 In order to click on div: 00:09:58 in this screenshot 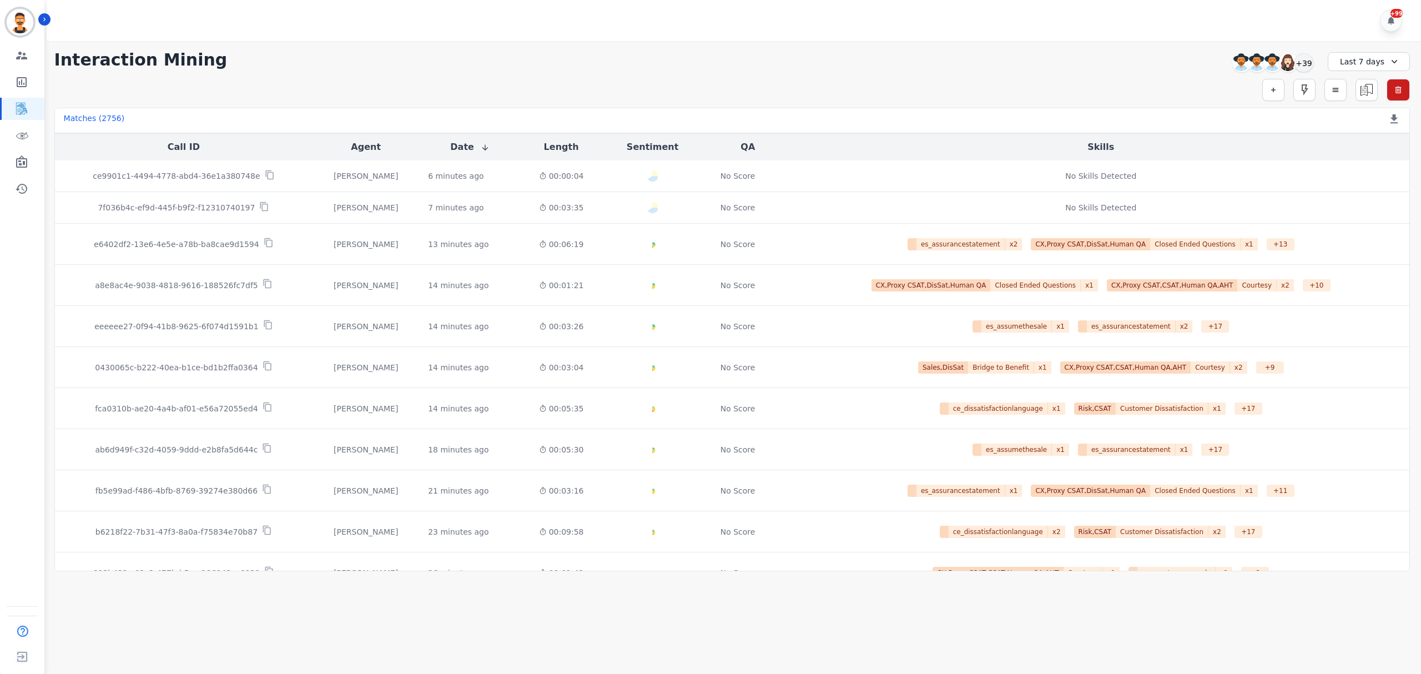, I will do `click(561, 532)`.